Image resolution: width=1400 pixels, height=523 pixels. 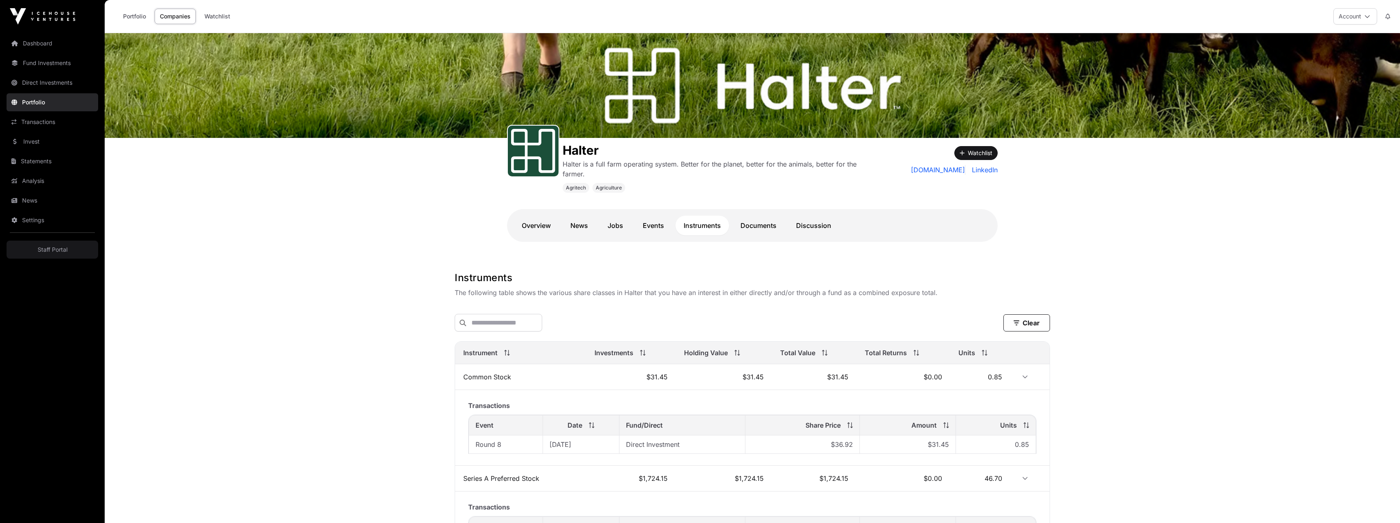 What do you see at coordinates (521, 478) in the screenshot?
I see `td: Series A Preferred Stock` at bounding box center [521, 478].